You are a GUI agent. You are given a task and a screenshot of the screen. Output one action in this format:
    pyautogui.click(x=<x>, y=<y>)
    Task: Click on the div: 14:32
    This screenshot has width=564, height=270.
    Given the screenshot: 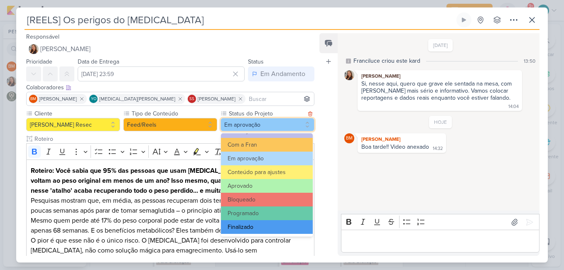 What is the action you would take?
    pyautogui.click(x=438, y=149)
    